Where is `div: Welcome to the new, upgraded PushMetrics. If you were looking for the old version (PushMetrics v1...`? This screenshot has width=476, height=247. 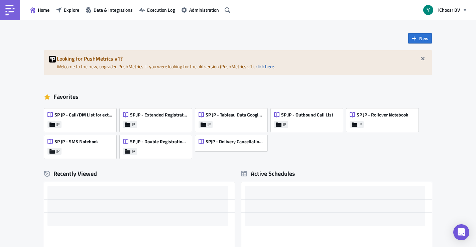
div: Welcome to the new, upgraded PushMetrics. If you were looking for the old version (PushMetrics v1... is located at coordinates (238, 62).